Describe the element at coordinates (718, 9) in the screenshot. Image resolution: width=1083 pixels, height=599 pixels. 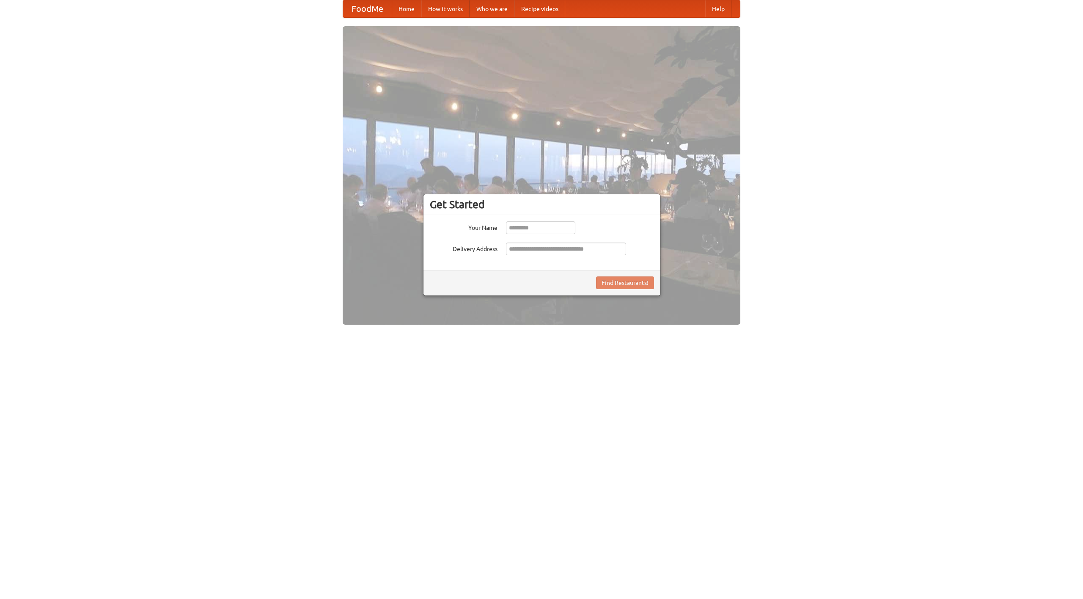
I see `a: Help` at that location.